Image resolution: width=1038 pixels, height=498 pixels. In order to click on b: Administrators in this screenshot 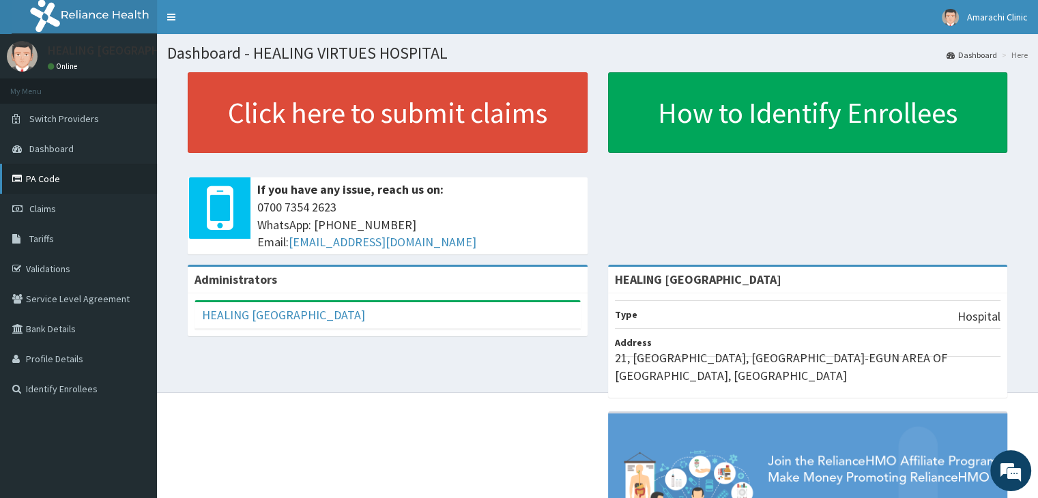, I will do `click(235, 279)`.